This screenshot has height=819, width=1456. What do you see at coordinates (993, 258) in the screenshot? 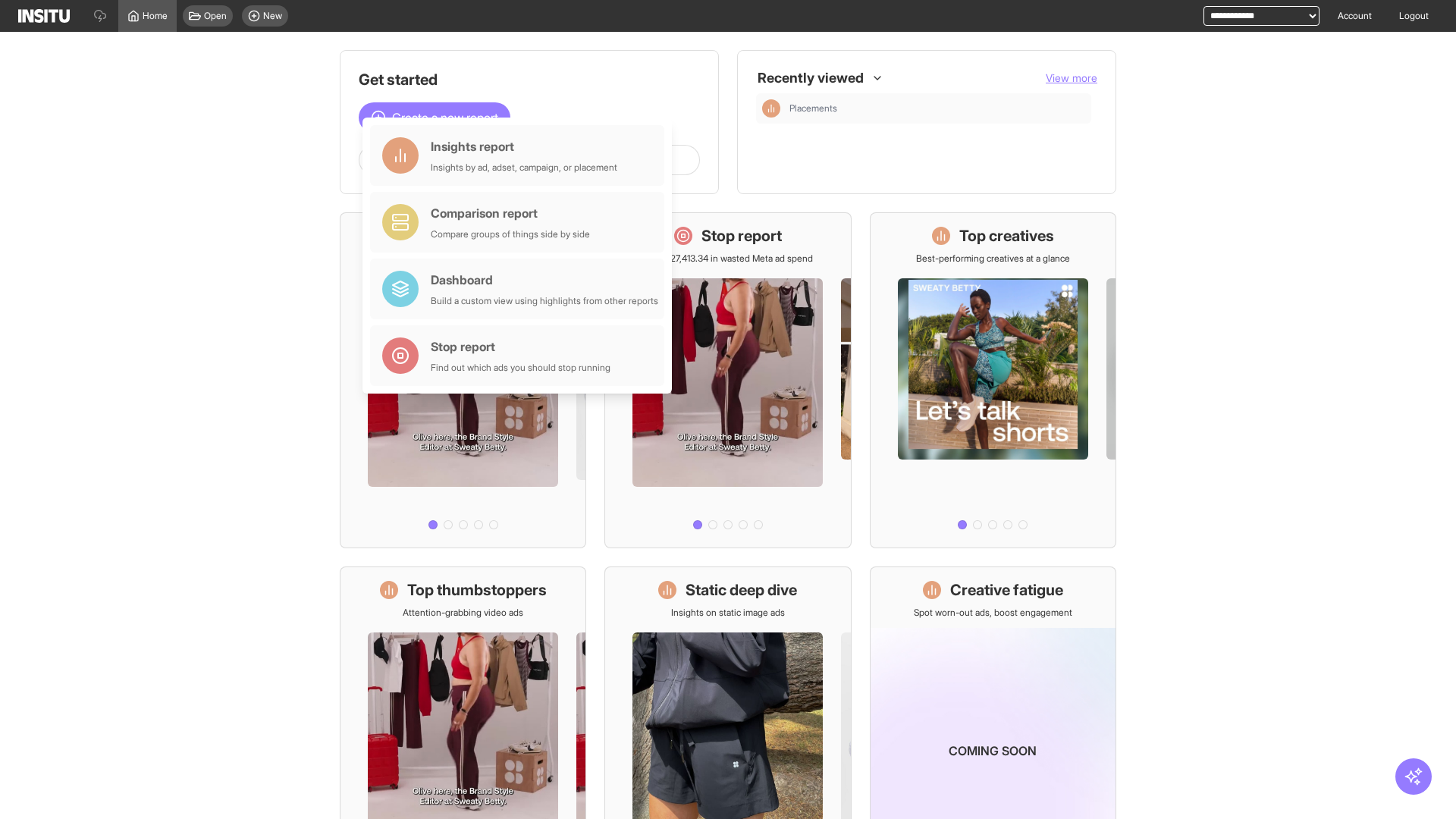
I see `p: Best-performing creatives at a glance` at bounding box center [993, 258].